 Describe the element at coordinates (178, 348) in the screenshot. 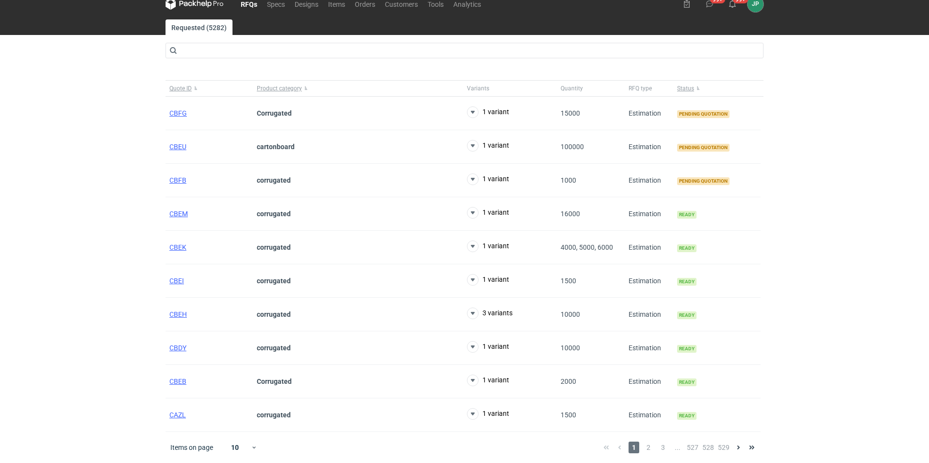

I see `a: CBDY` at that location.